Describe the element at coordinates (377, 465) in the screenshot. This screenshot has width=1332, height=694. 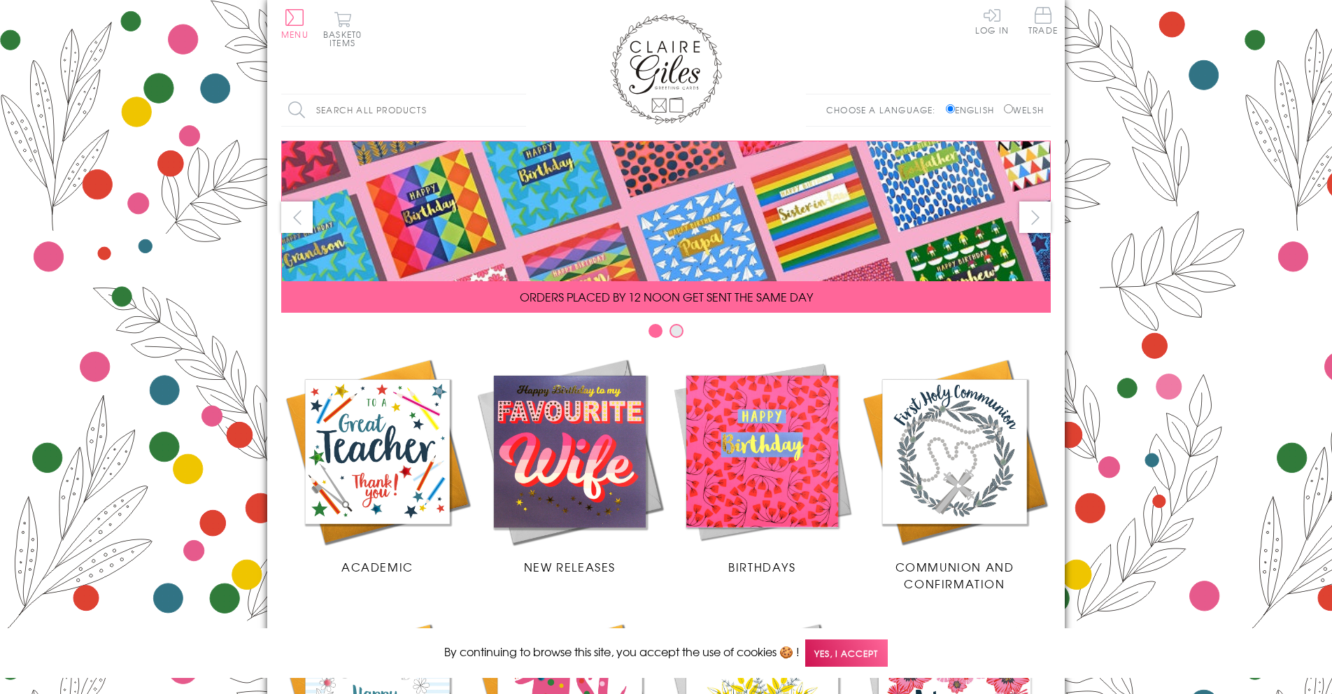
I see `a: Academic` at that location.